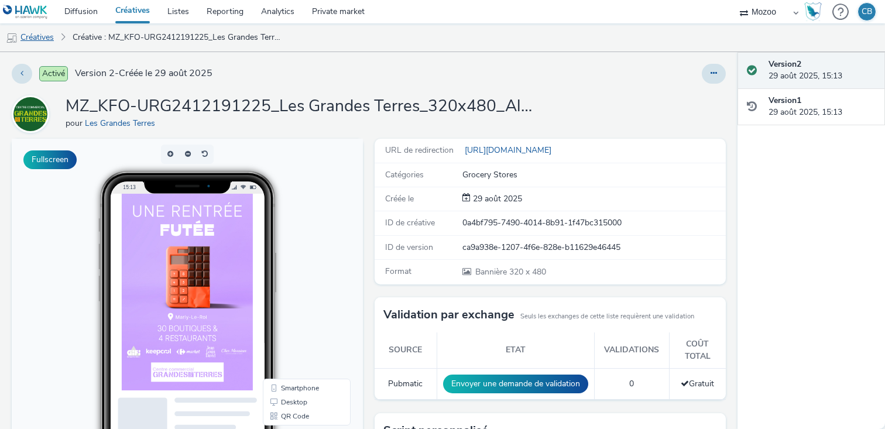 Image resolution: width=885 pixels, height=429 pixels. Describe the element at coordinates (631, 350) in the screenshot. I see `th: Validations` at that location.